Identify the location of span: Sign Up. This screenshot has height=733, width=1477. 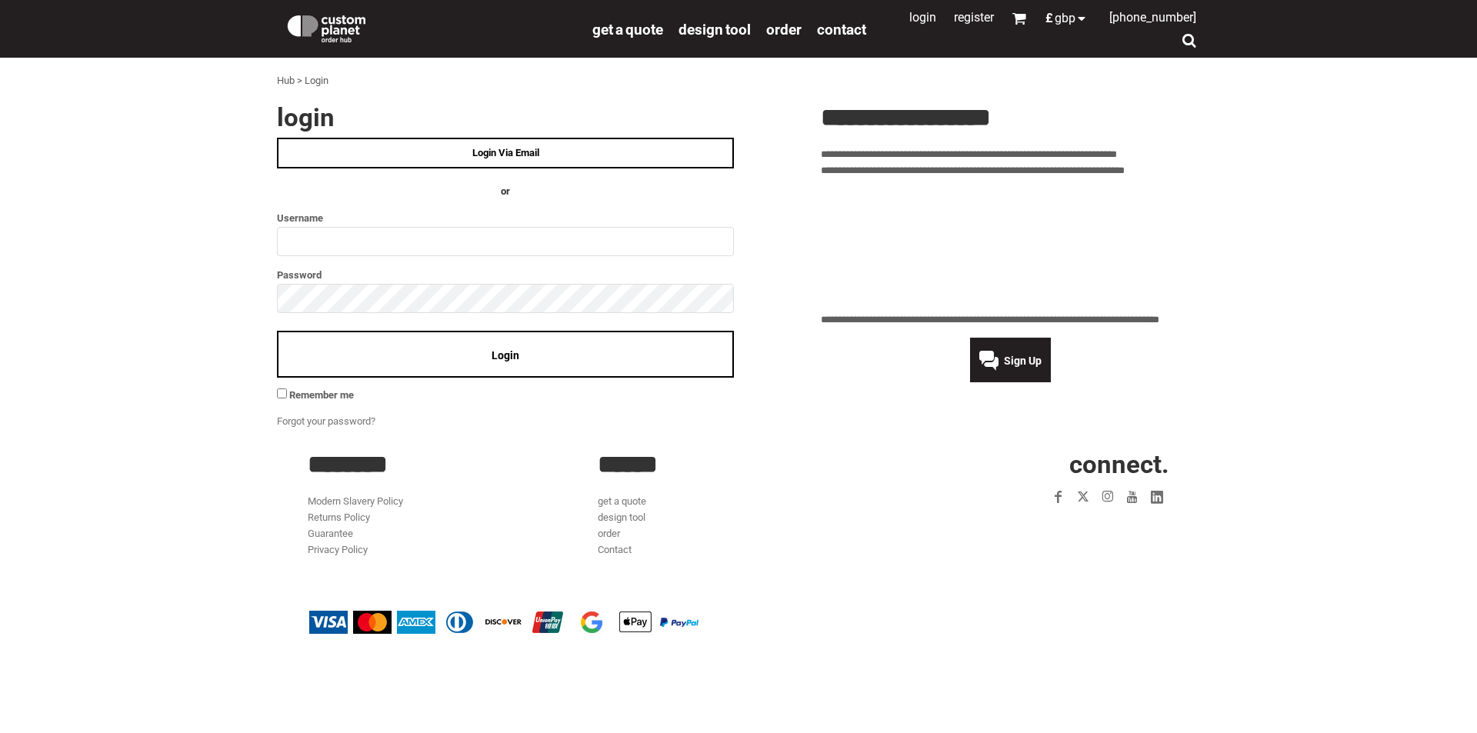
(1022, 361).